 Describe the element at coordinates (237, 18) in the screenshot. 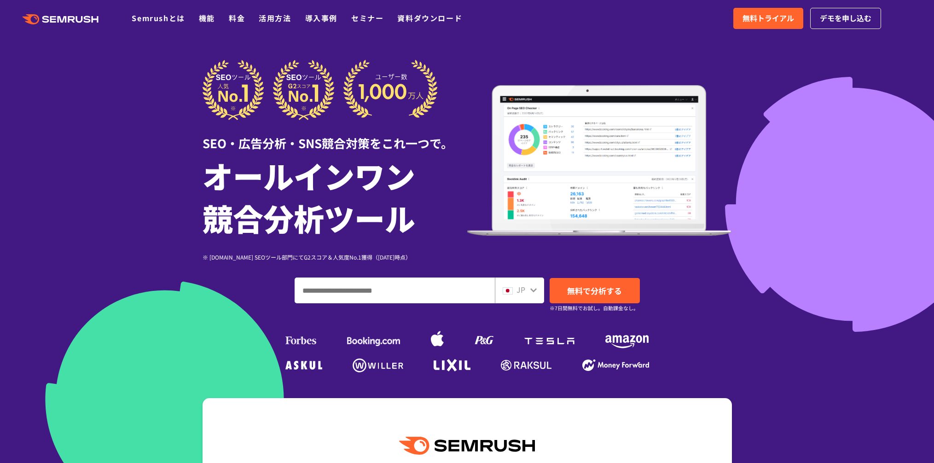

I see `a: 料金` at that location.